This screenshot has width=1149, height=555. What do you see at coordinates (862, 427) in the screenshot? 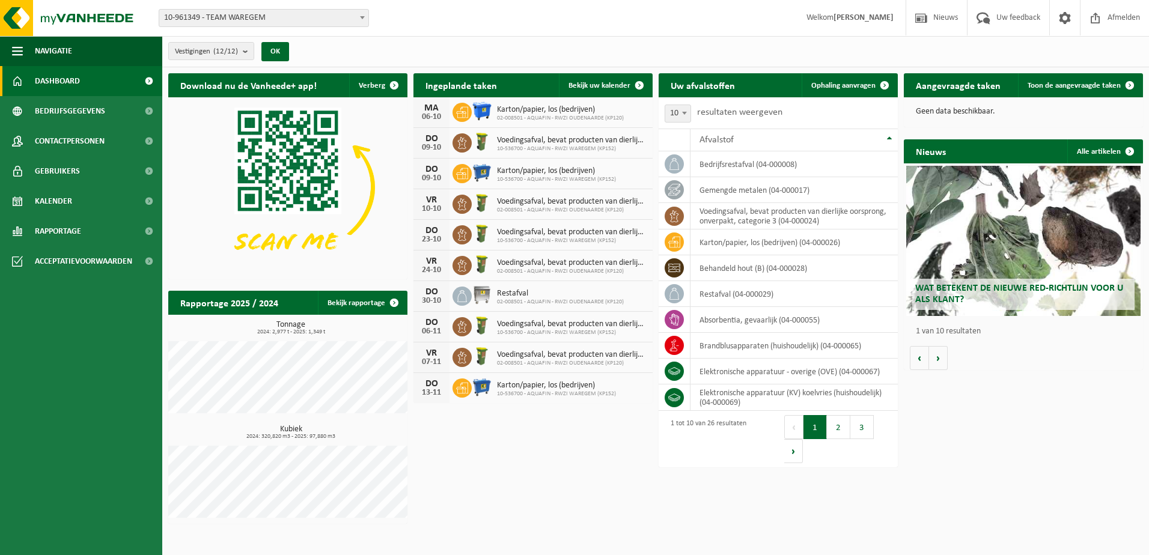
I see `button: 3` at bounding box center [862, 427].